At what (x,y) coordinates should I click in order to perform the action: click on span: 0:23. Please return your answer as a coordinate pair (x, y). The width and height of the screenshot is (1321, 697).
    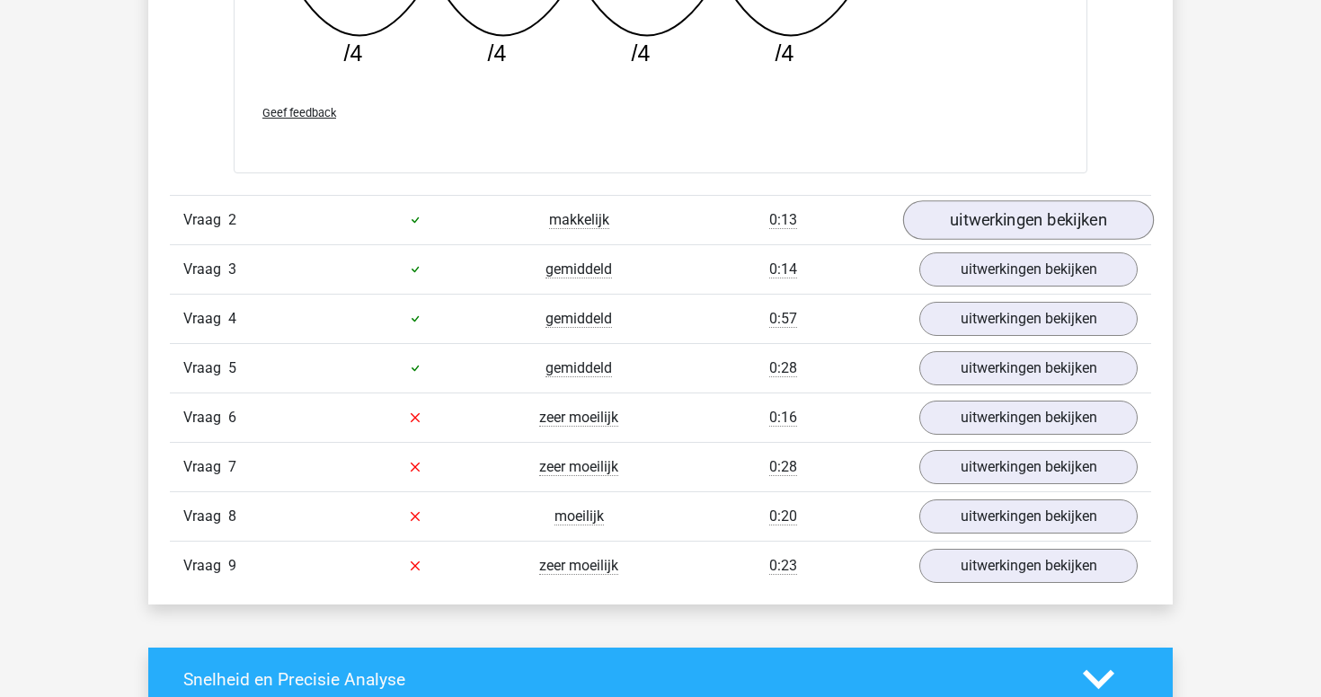
    Looking at the image, I should click on (783, 566).